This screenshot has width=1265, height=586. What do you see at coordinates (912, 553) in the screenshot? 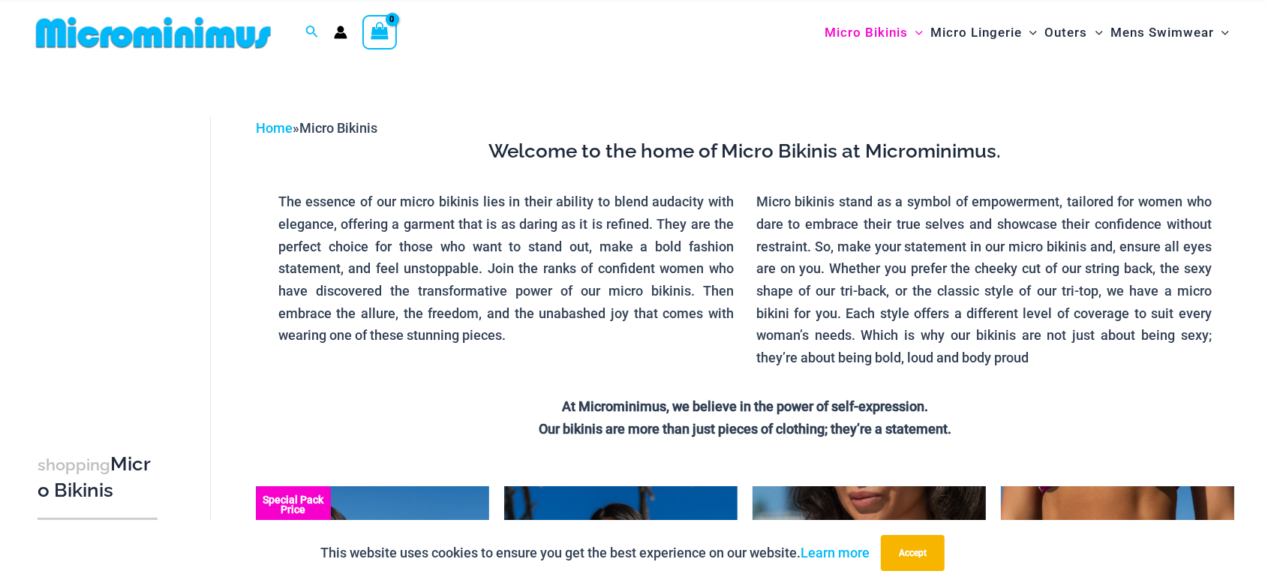
I see `button: Accept` at bounding box center [912, 553].